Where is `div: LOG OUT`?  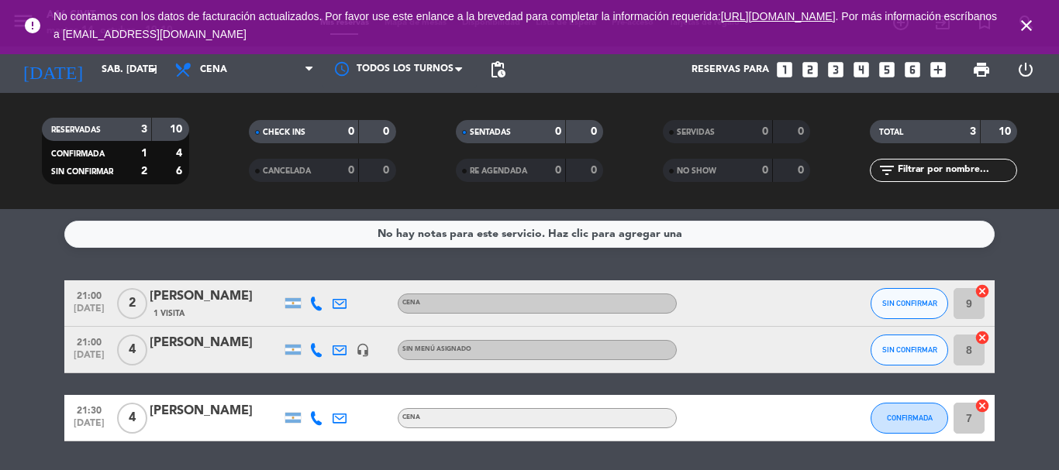
div: LOG OUT is located at coordinates (1025, 70).